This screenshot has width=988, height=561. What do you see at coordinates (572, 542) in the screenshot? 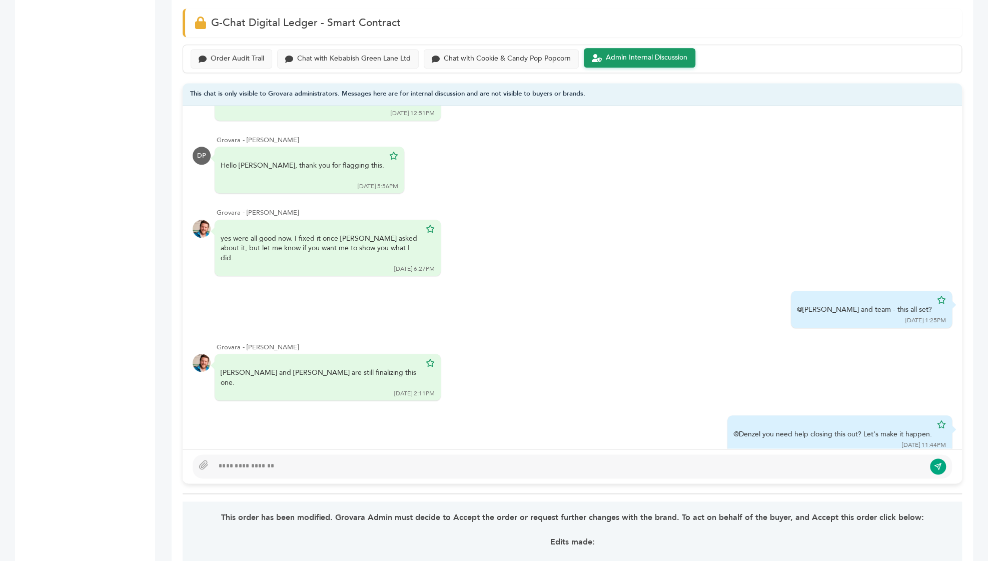
I see `p: Edits made:` at bounding box center [572, 542].